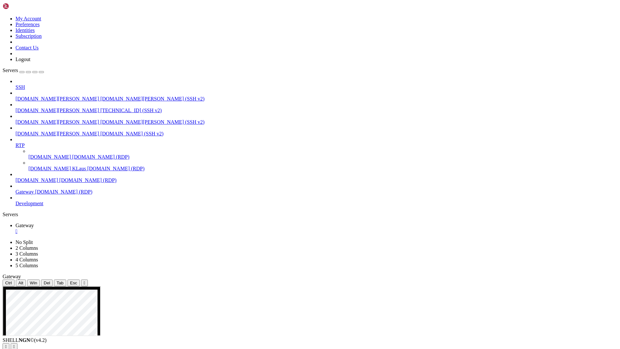 The width and height of the screenshot is (620, 349). What do you see at coordinates (10, 70) in the screenshot?
I see `span: Servers` at bounding box center [10, 70].